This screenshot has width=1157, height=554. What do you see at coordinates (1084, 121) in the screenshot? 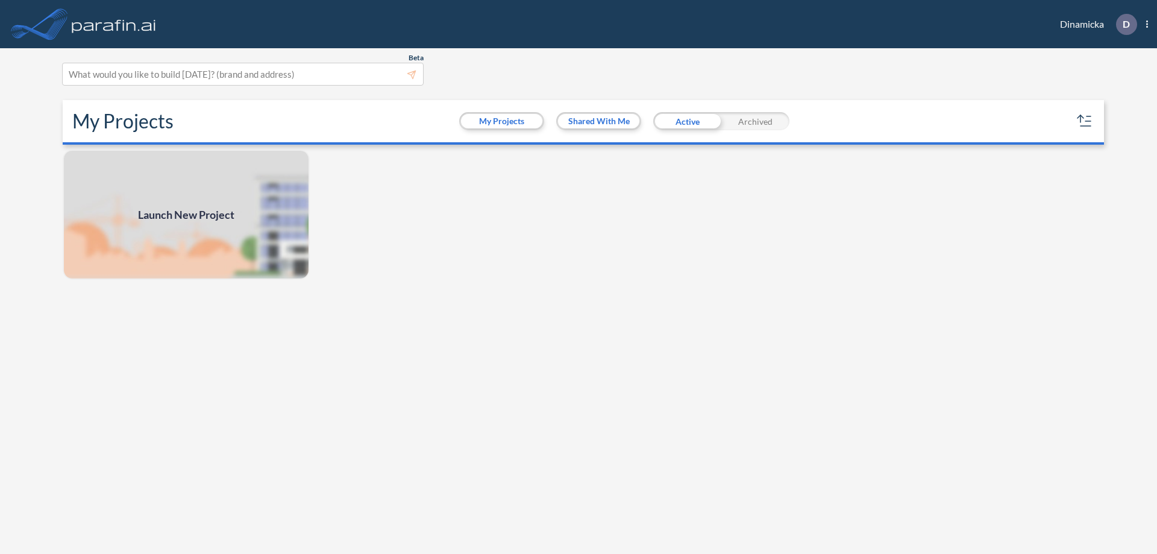
I see `button: sort` at bounding box center [1084, 121].